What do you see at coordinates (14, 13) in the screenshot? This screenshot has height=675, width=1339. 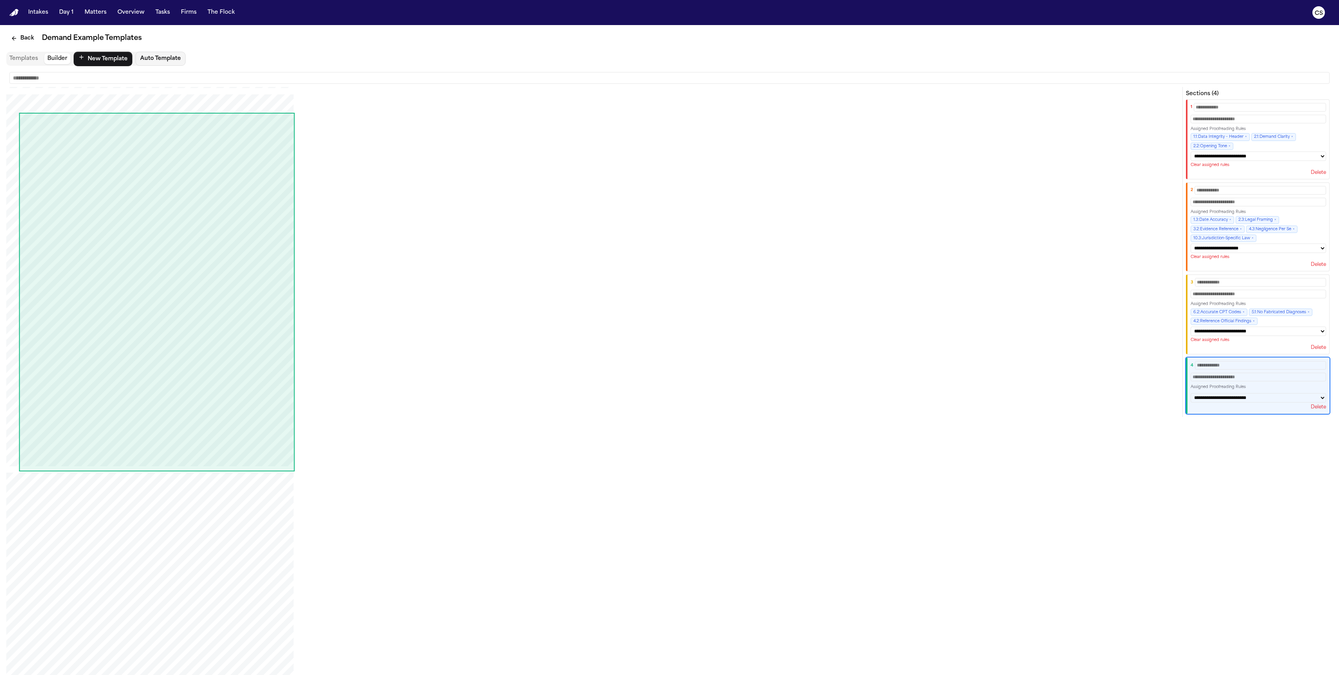 I see `a: Home` at bounding box center [14, 13].